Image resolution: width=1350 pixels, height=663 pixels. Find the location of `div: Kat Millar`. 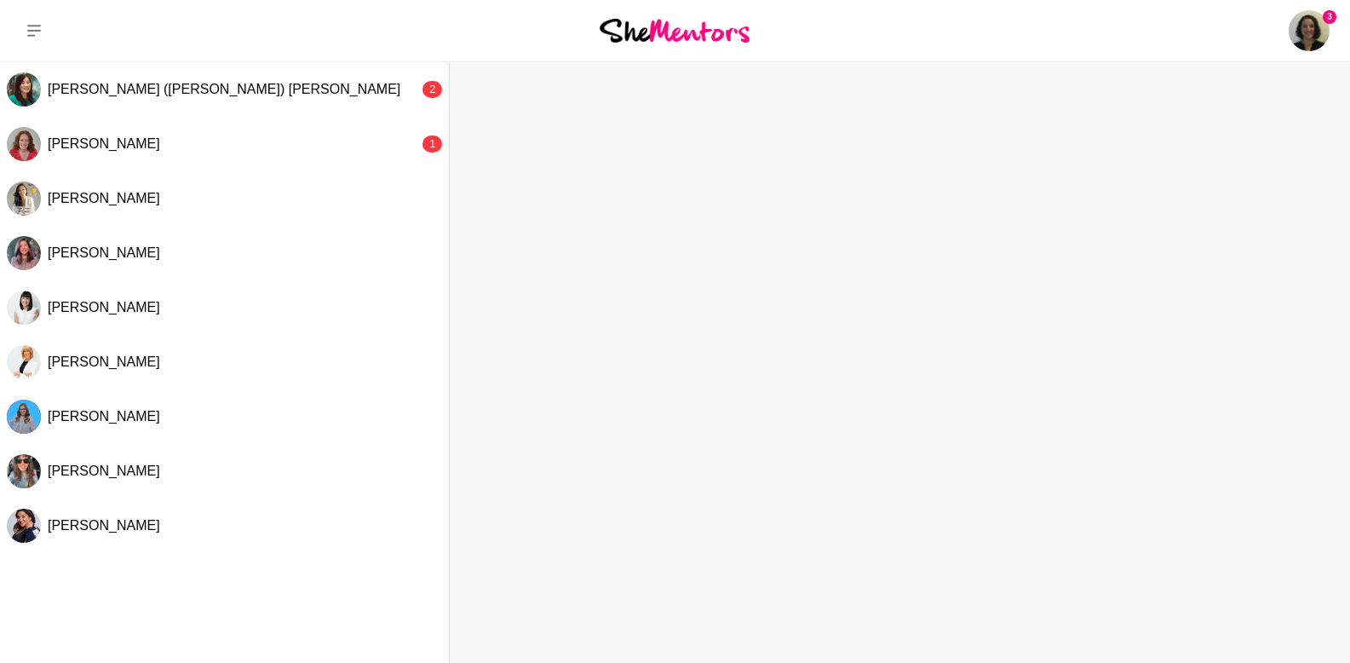

div: Kat Millar is located at coordinates (24, 362).